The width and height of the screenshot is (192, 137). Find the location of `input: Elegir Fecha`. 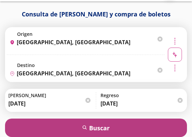

input: Elegir Fecha is located at coordinates (50, 104).